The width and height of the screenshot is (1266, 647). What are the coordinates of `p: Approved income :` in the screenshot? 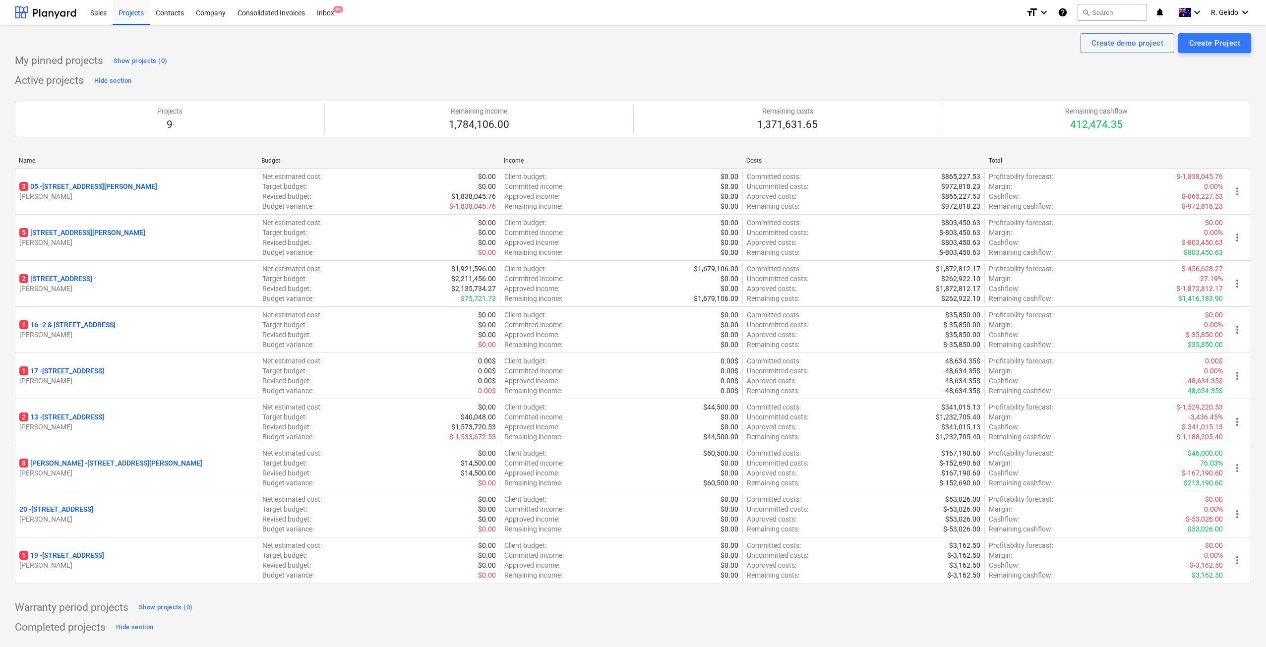 It's located at (531, 335).